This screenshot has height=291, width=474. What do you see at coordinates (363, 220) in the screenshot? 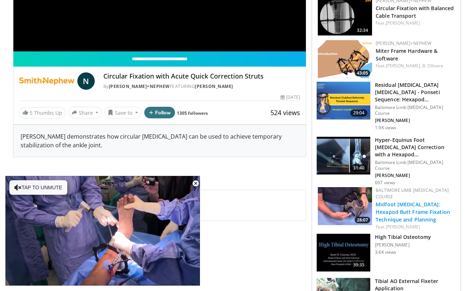
I see `span: 28:07` at bounding box center [363, 220].